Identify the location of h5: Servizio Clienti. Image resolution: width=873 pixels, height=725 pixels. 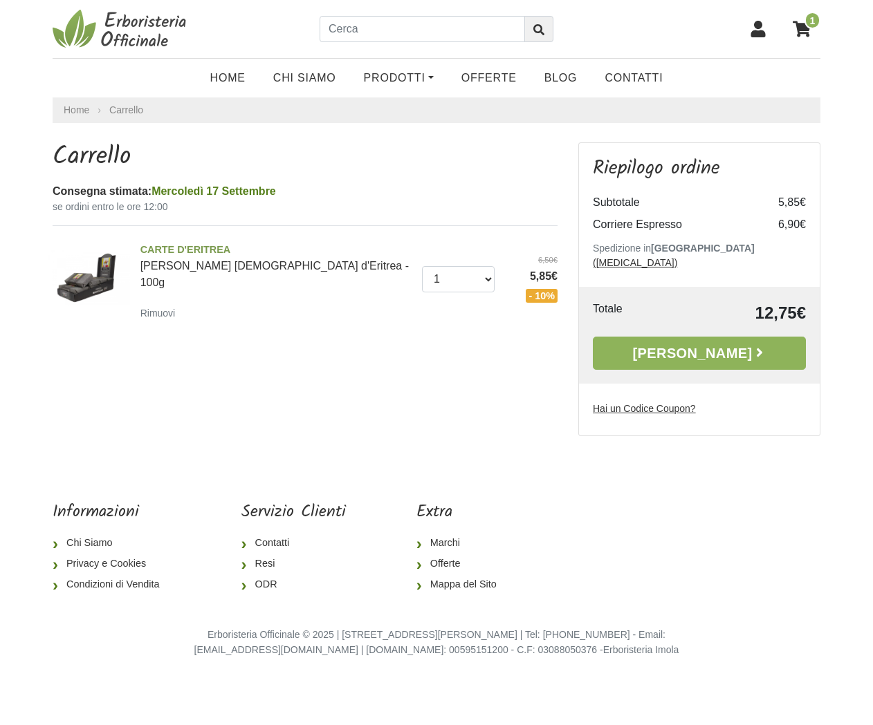
(293, 512).